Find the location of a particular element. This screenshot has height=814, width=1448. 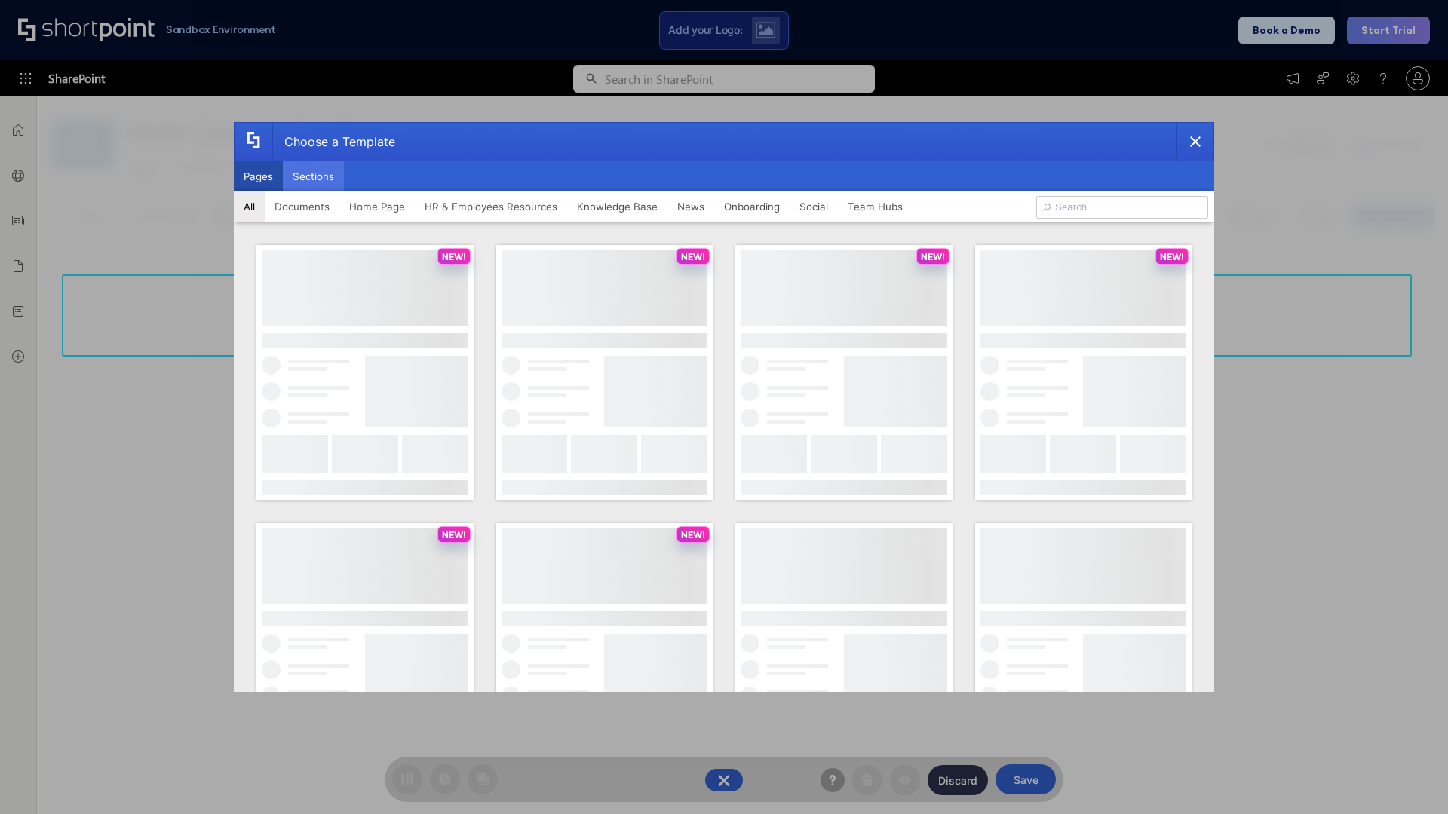

button: All is located at coordinates (249, 207).